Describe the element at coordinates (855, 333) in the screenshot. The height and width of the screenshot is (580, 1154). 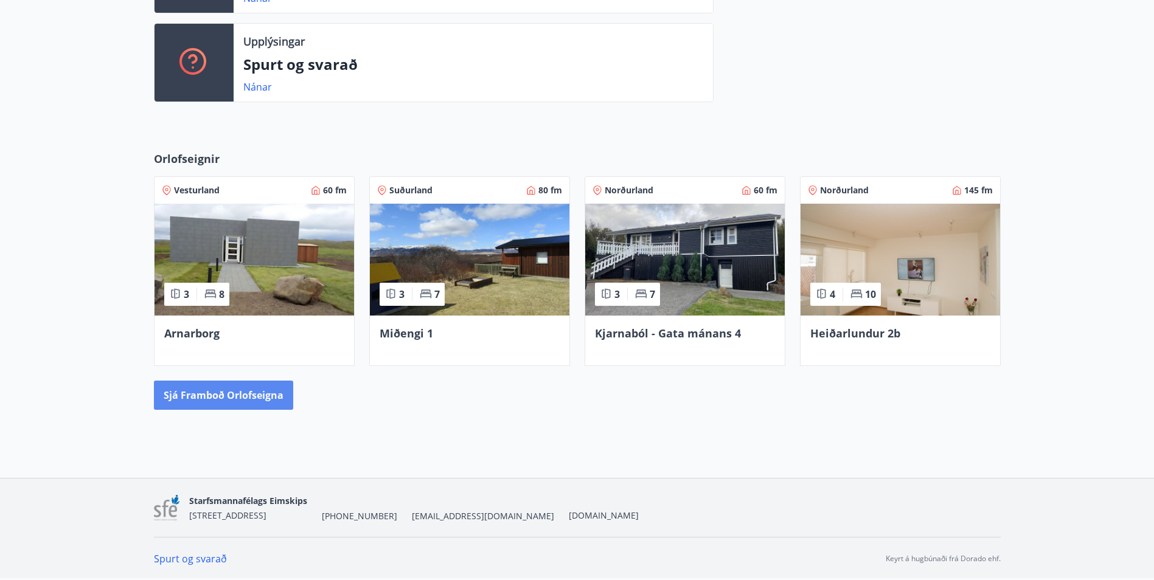
I see `span: Heiðarlundur 2b` at that location.